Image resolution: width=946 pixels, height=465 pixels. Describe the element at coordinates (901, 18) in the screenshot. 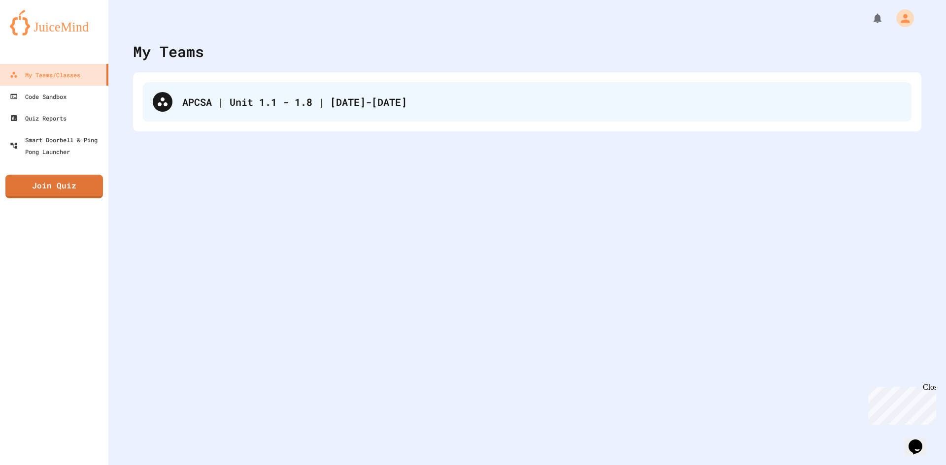

I see `div: My Account` at that location.